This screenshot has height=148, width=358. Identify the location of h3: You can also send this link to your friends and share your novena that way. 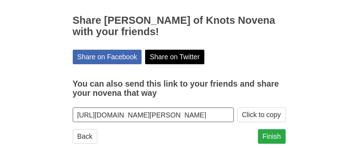
(179, 88).